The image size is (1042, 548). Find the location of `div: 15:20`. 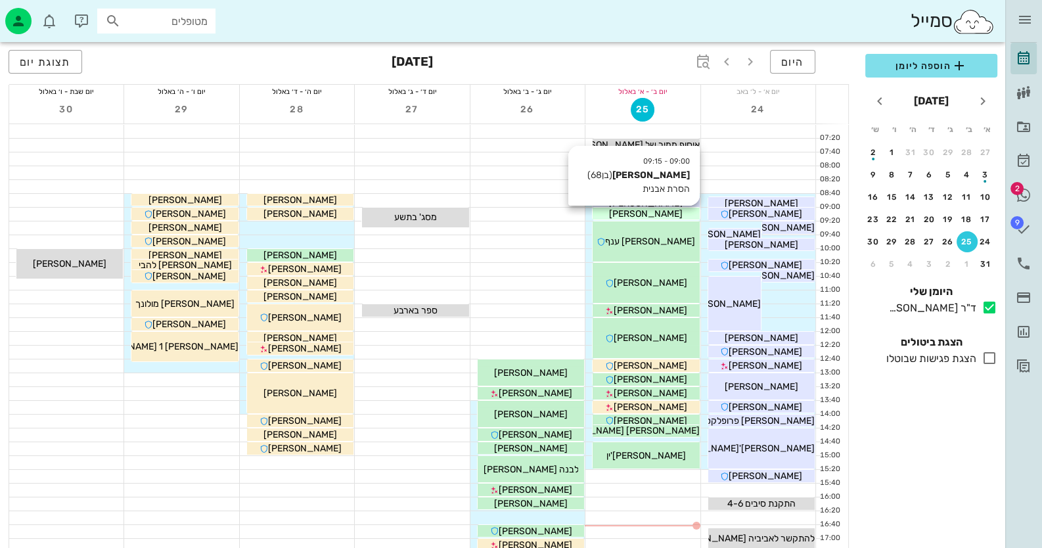

div: 15:20 is located at coordinates (829, 469).